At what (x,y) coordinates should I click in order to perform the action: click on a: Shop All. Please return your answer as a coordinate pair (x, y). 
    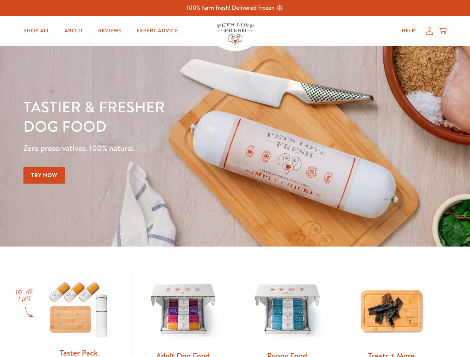
    Looking at the image, I should click on (36, 31).